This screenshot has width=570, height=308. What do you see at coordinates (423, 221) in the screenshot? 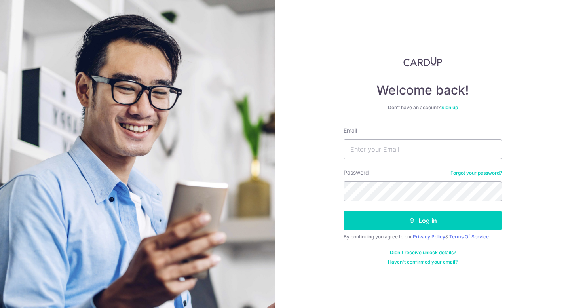
I see `button: Log in` at bounding box center [423, 221].